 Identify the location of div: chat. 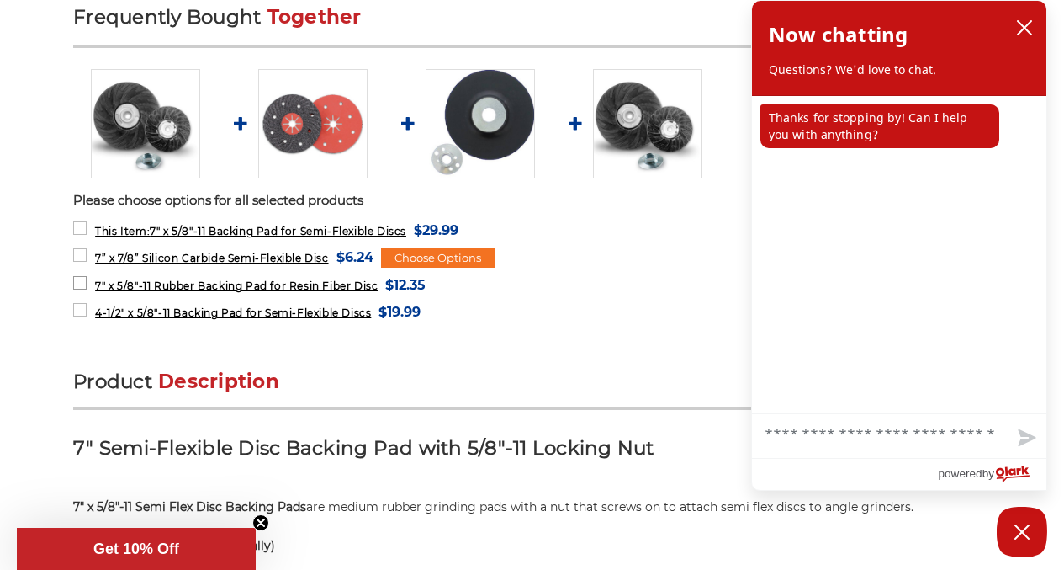
(899, 254).